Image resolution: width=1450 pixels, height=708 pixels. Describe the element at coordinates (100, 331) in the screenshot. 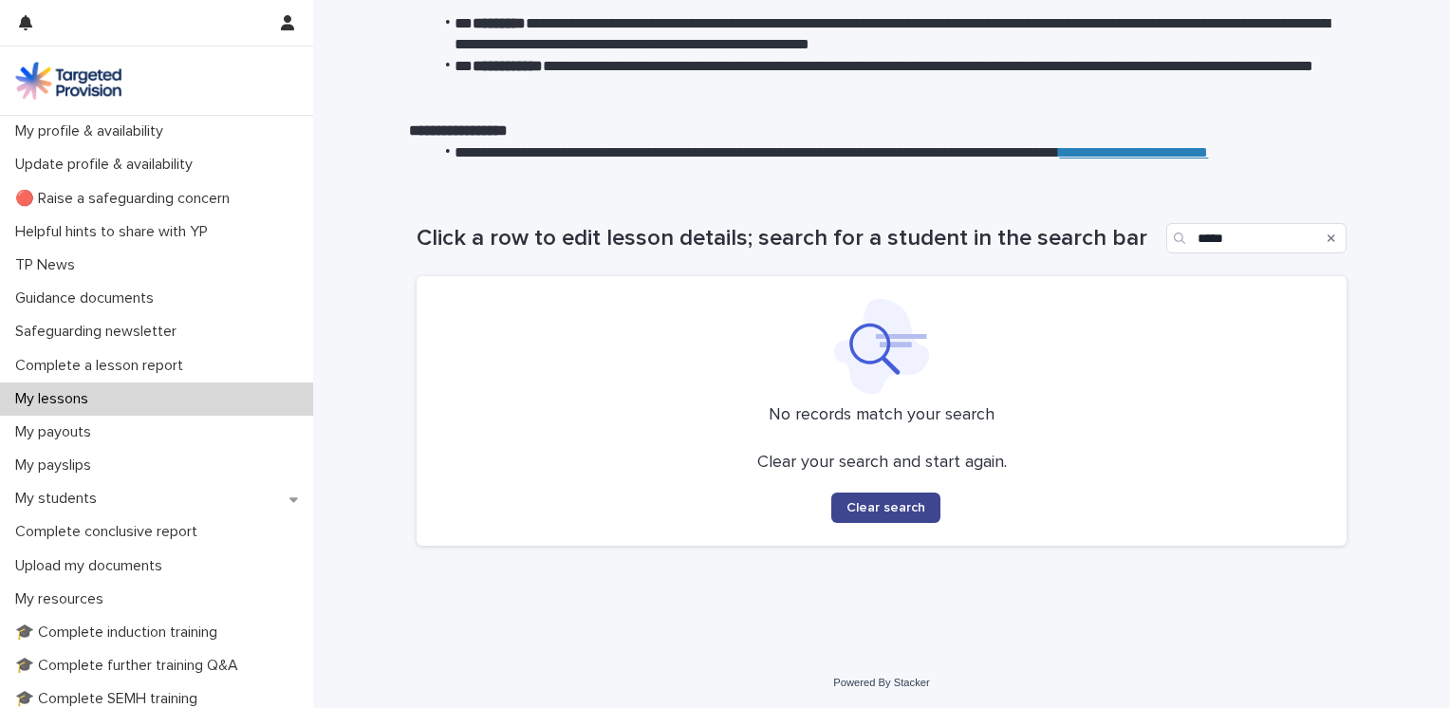

I see `p: Safeguarding newsletter` at that location.